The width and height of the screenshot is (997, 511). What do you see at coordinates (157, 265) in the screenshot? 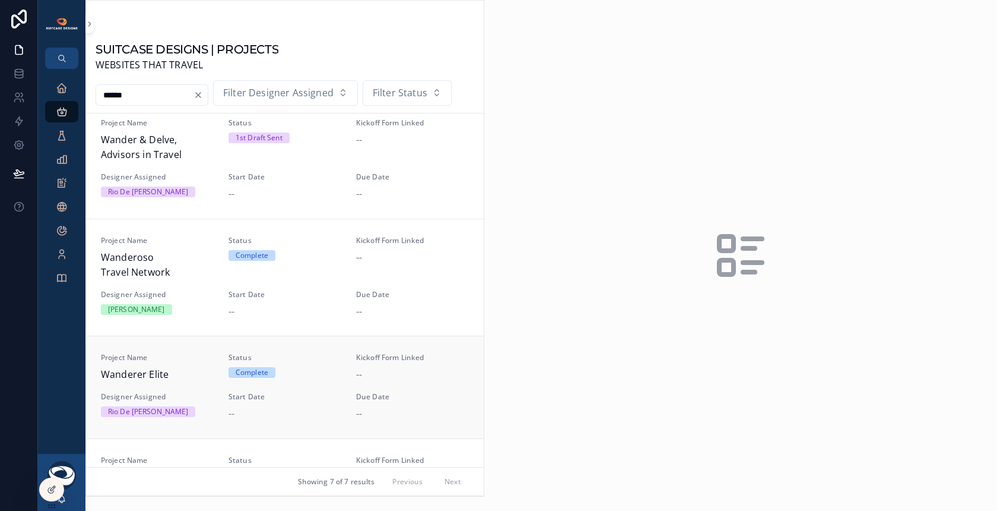
I see `span: Wanderoso Travel Network` at bounding box center [157, 265].